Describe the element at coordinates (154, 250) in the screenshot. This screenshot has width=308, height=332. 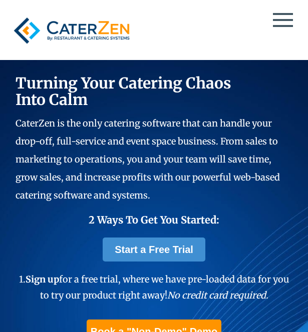
I see `a: Start a Free Trial` at that location.